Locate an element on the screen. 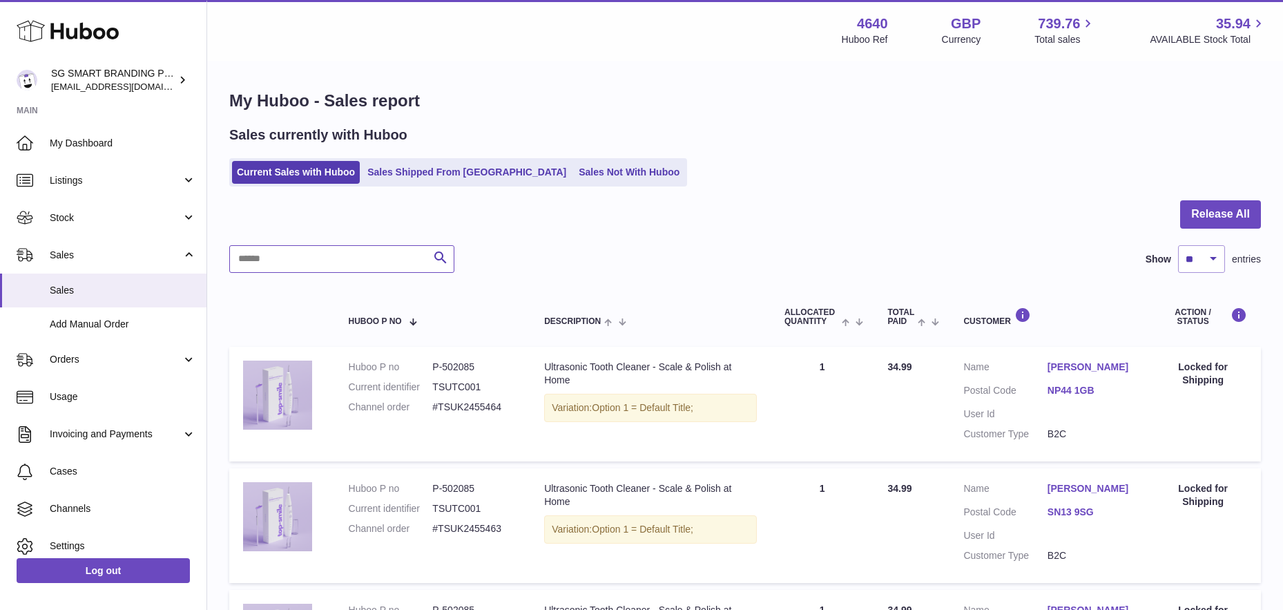 Image resolution: width=1283 pixels, height=610 pixels. span: Description is located at coordinates (572, 321).